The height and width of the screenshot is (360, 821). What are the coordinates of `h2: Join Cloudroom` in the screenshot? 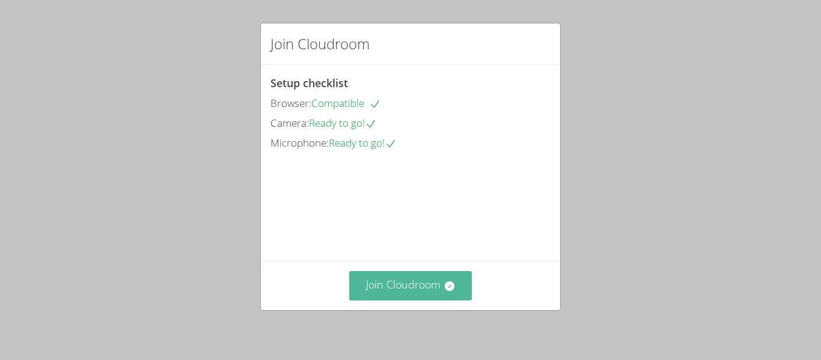 It's located at (320, 44).